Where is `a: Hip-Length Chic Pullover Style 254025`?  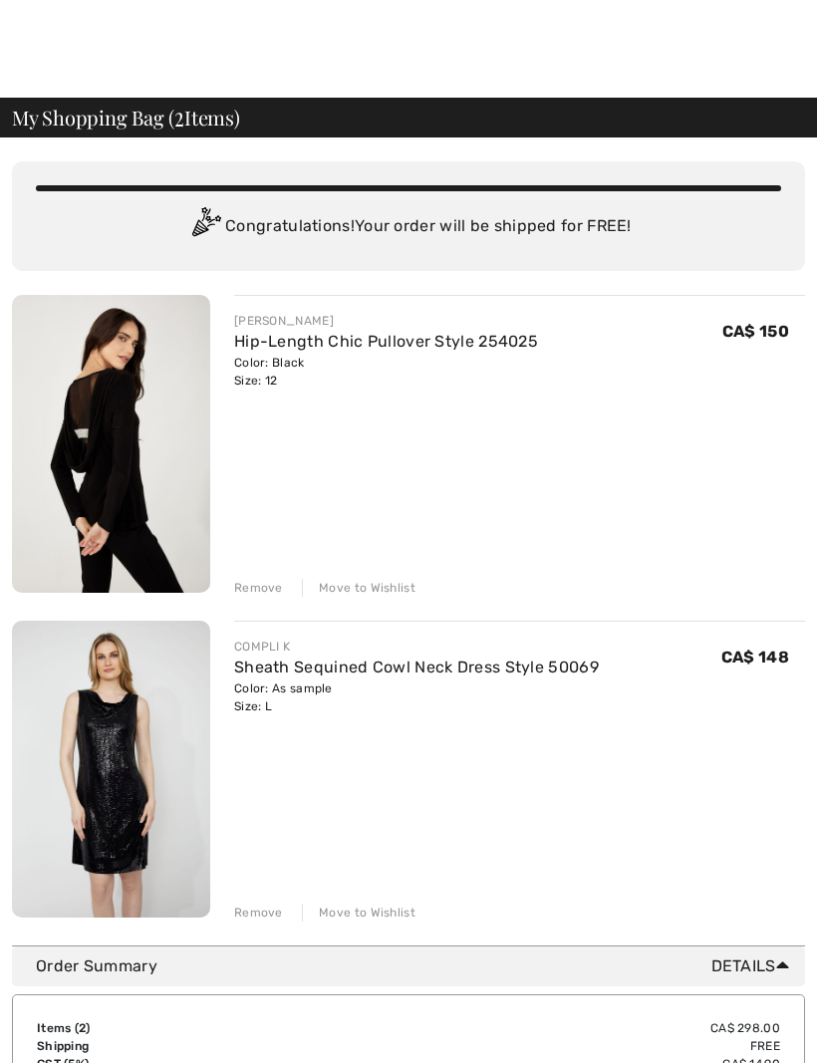
a: Hip-Length Chic Pullover Style 254025 is located at coordinates (386, 341).